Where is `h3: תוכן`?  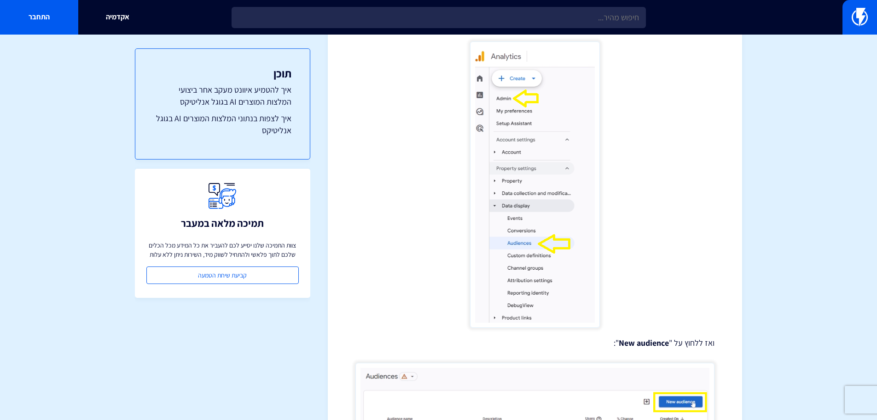 h3: תוכן is located at coordinates (222, 73).